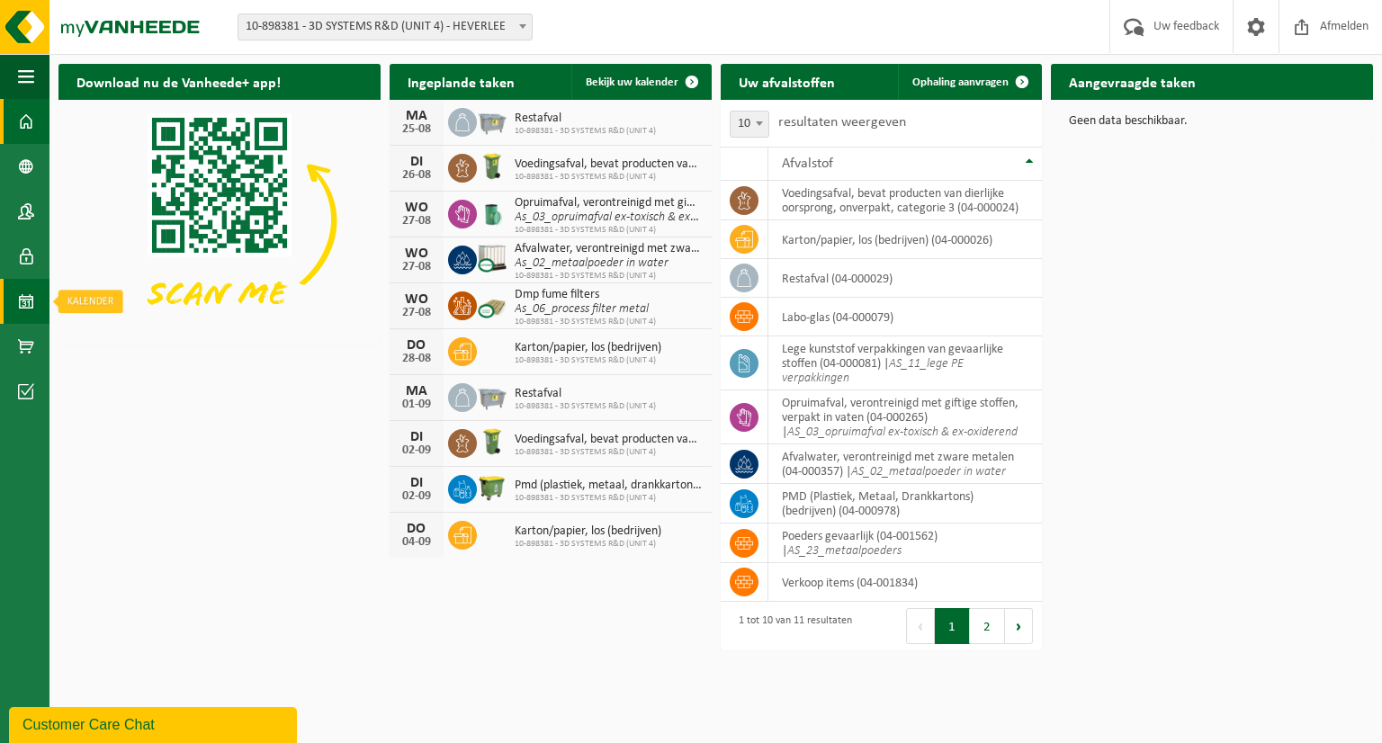 The image size is (1382, 743). Describe the element at coordinates (921, 626) in the screenshot. I see `button: Previous` at that location.